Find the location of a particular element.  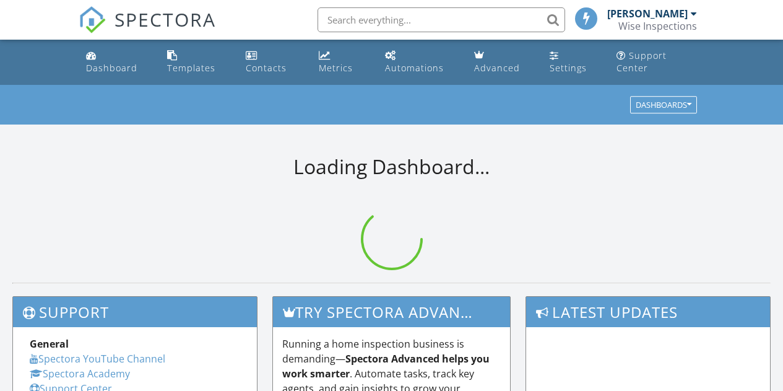

div: Advanced is located at coordinates (497, 67).